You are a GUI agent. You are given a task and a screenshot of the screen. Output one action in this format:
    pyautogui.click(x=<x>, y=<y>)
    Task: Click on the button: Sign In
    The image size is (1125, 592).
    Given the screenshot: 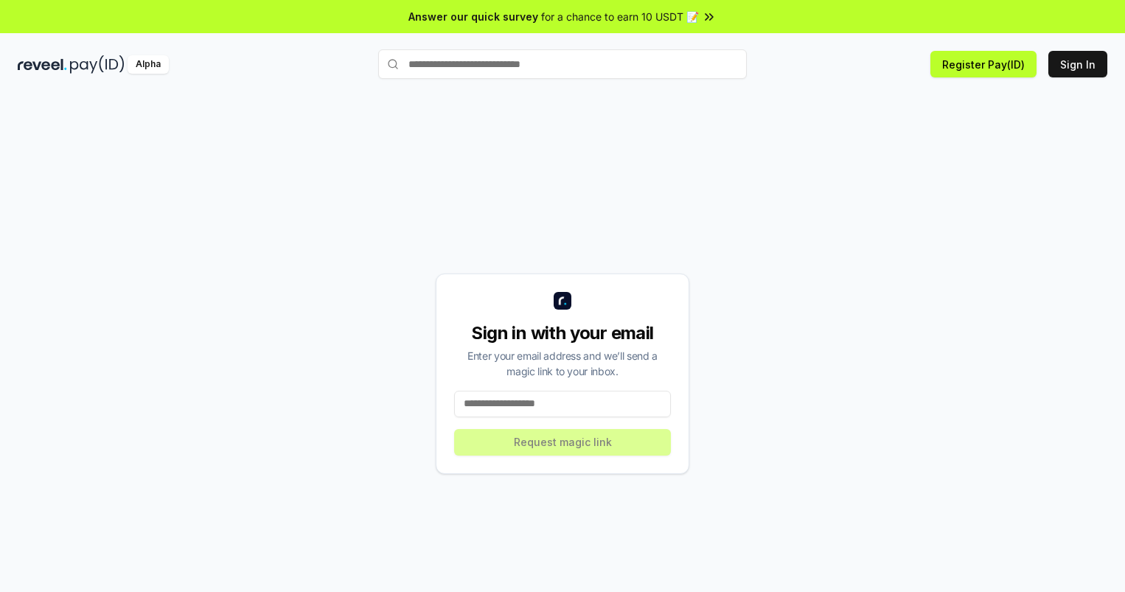 What is the action you would take?
    pyautogui.click(x=1078, y=64)
    